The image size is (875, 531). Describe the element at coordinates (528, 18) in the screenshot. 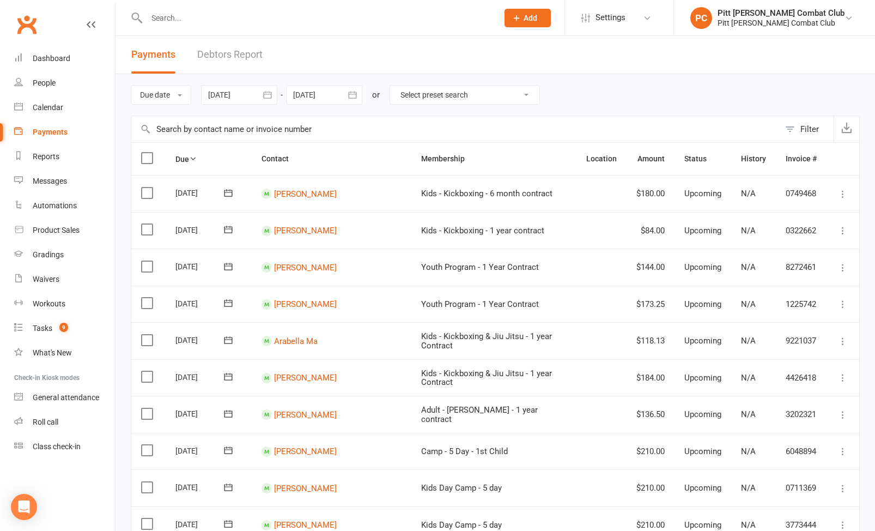

I see `button: Add` at that location.